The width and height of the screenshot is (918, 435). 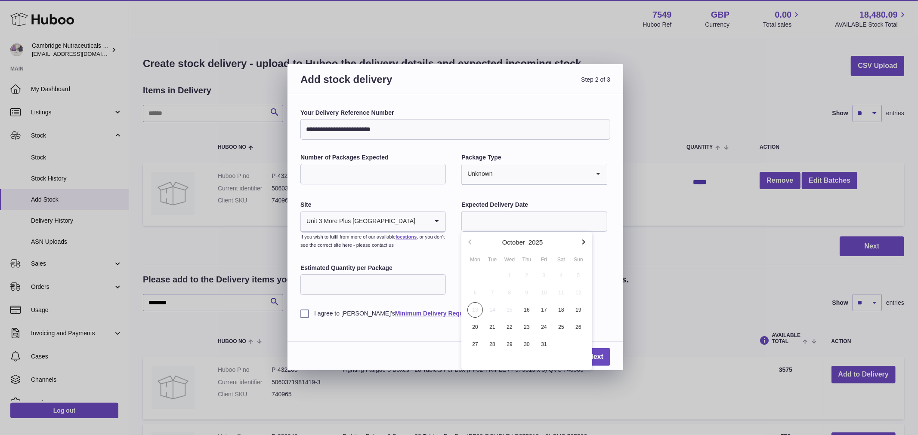 What do you see at coordinates (561, 310) in the screenshot?
I see `span: 18` at bounding box center [561, 310].